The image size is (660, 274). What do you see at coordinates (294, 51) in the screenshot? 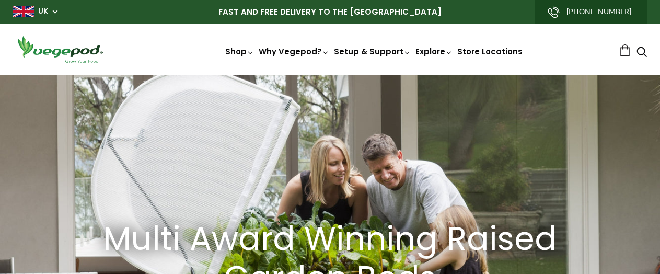
I see `a: Why Vegepod?` at bounding box center [294, 51].